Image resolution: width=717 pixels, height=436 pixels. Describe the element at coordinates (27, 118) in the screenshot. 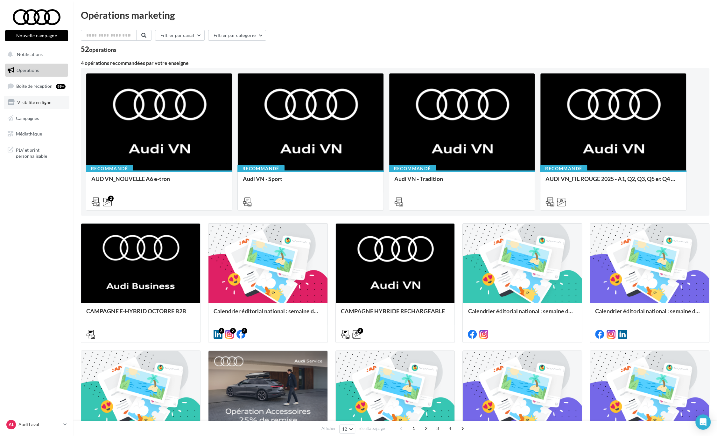

I see `span: Campagnes` at that location.